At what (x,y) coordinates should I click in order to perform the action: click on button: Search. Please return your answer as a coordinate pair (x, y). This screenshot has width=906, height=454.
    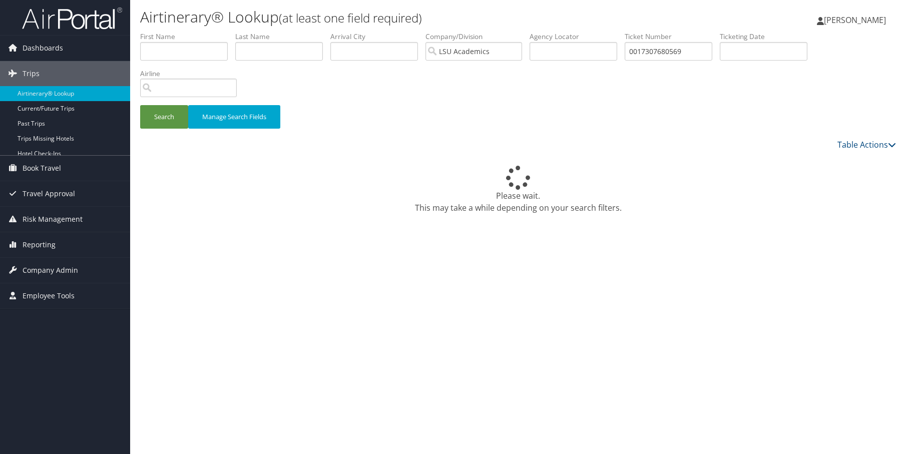
    Looking at the image, I should click on (164, 117).